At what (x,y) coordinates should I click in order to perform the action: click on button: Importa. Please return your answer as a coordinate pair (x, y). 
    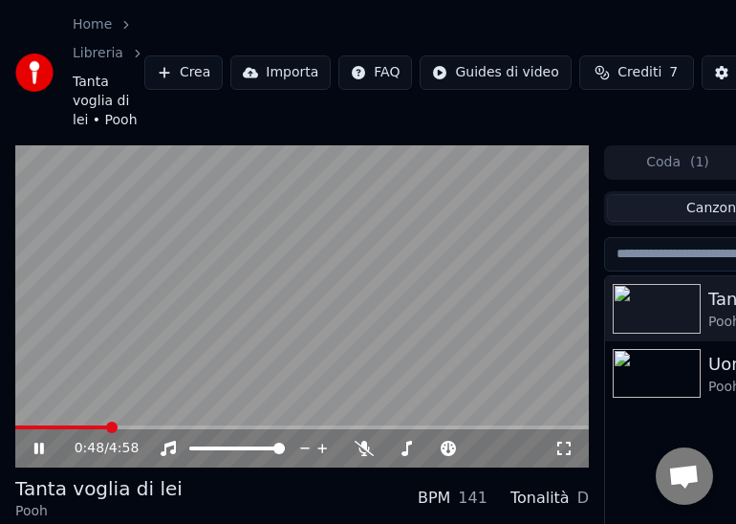
    Looking at the image, I should click on (280, 73).